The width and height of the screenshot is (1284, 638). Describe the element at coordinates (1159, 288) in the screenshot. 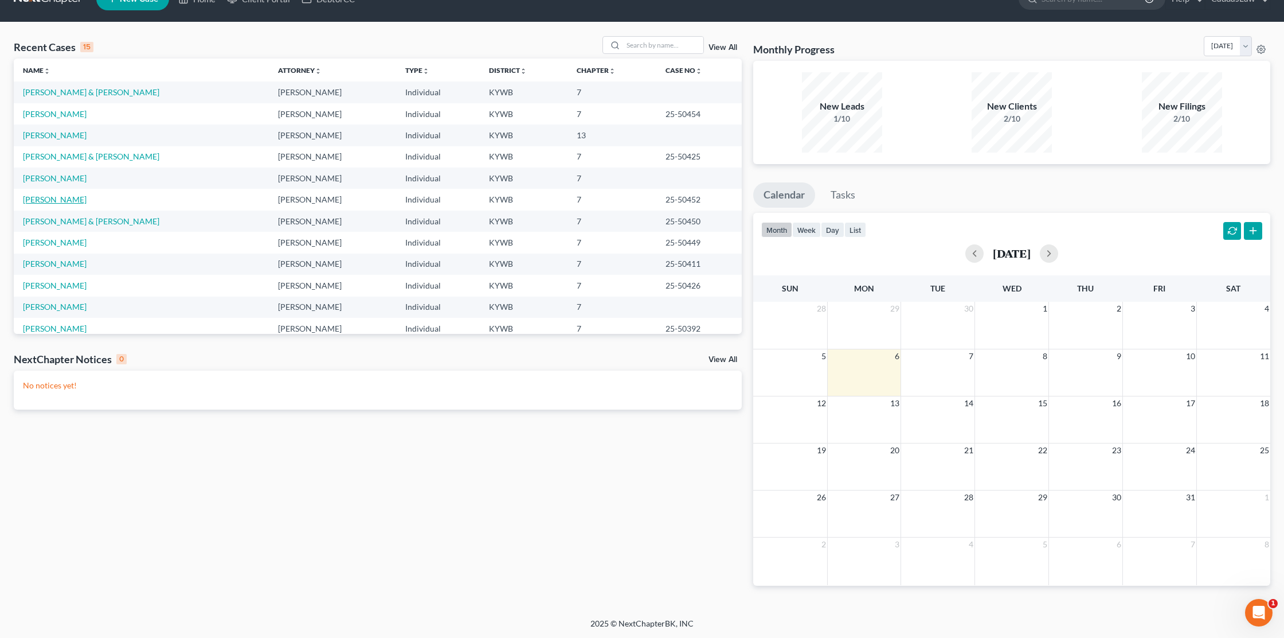

I see `span: Fri` at that location.